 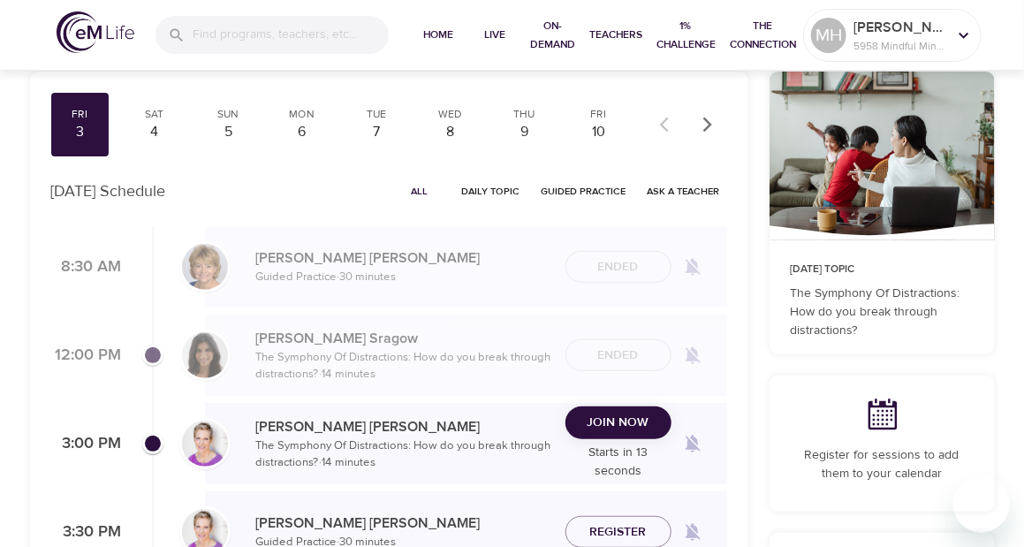 I want to click on p: Starts in 13 seconds, so click(x=618, y=462).